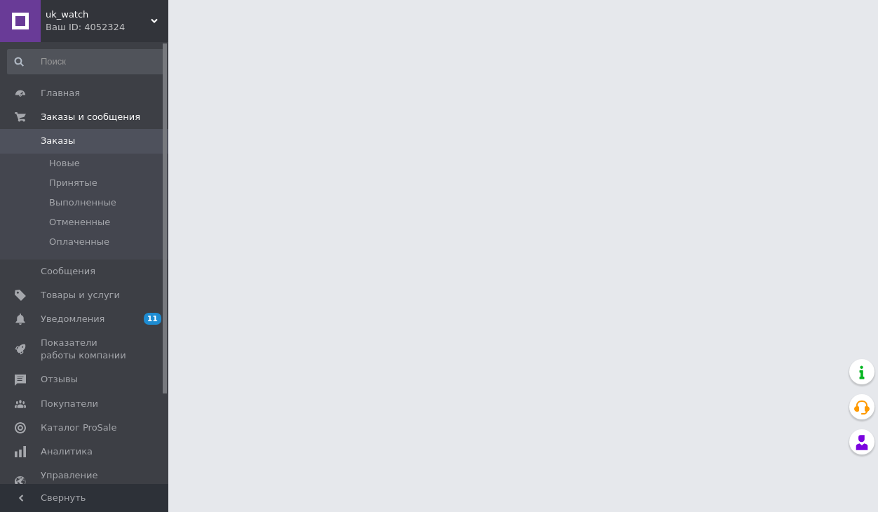  Describe the element at coordinates (79, 428) in the screenshot. I see `span: Каталог ProSale` at that location.